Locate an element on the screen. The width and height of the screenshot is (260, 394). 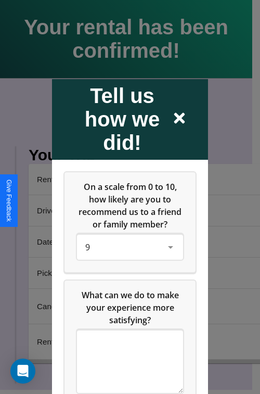
div: Give Feedback is located at coordinates (9, 200).